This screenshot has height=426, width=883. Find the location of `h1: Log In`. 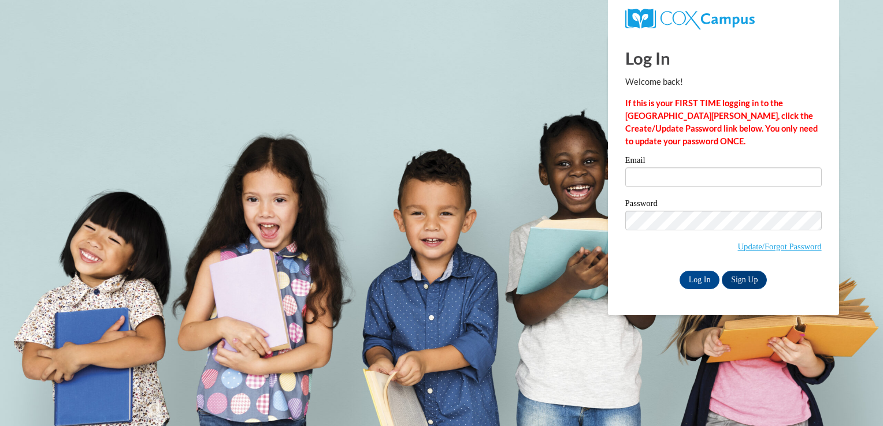

h1: Log In is located at coordinates (723, 58).